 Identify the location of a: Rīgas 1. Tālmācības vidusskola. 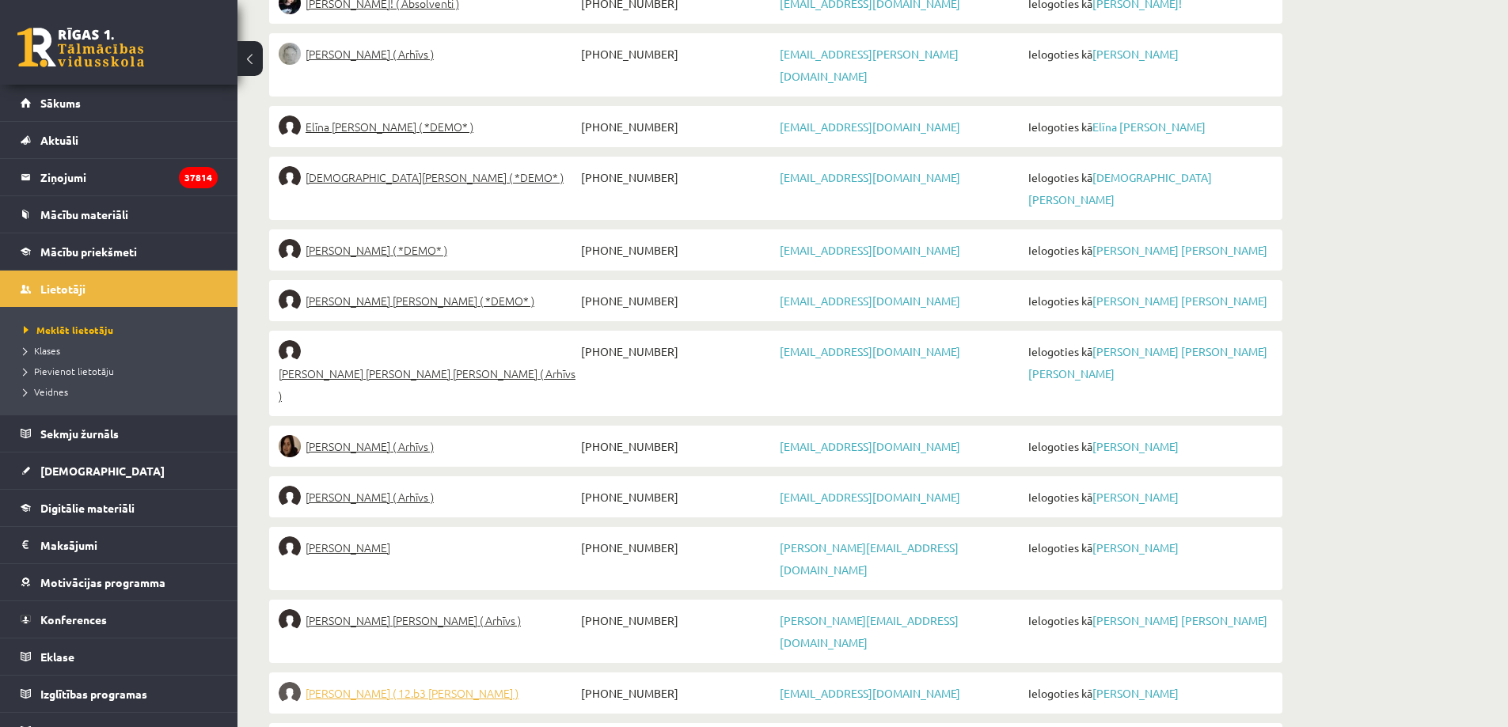
(81, 47).